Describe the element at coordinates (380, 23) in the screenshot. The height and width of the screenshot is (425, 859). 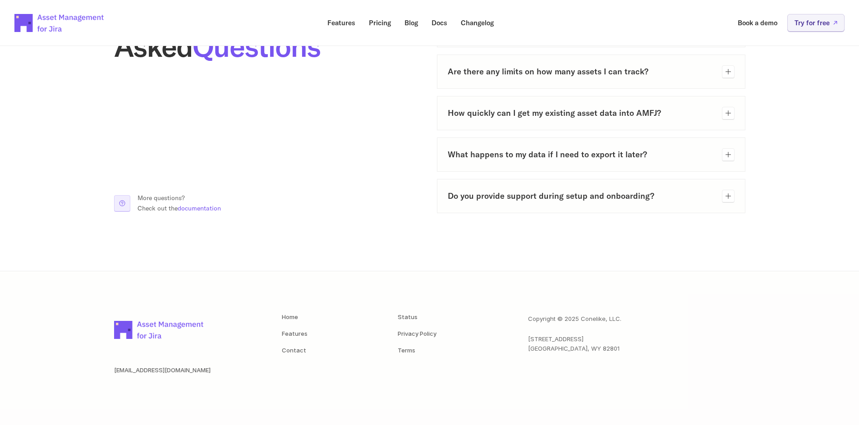
I see `p: Pricing` at that location.